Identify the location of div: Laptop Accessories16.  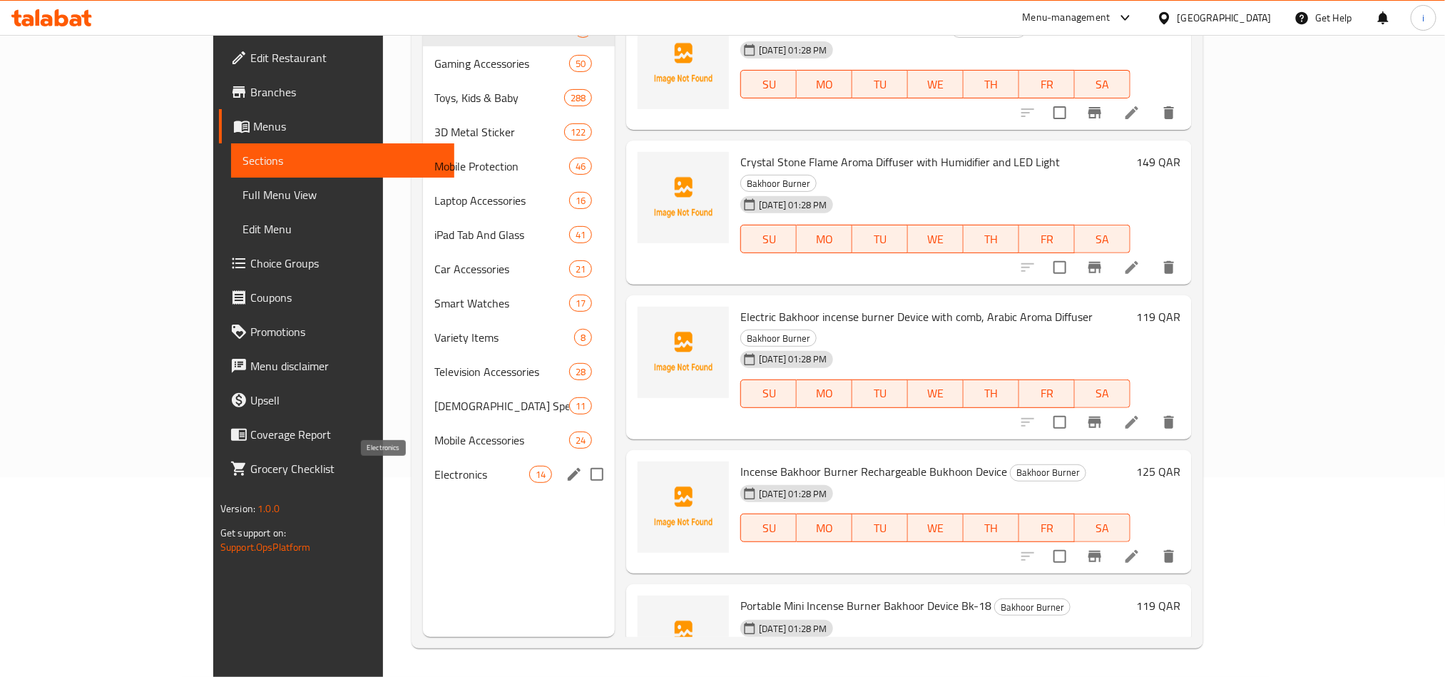
(519, 200).